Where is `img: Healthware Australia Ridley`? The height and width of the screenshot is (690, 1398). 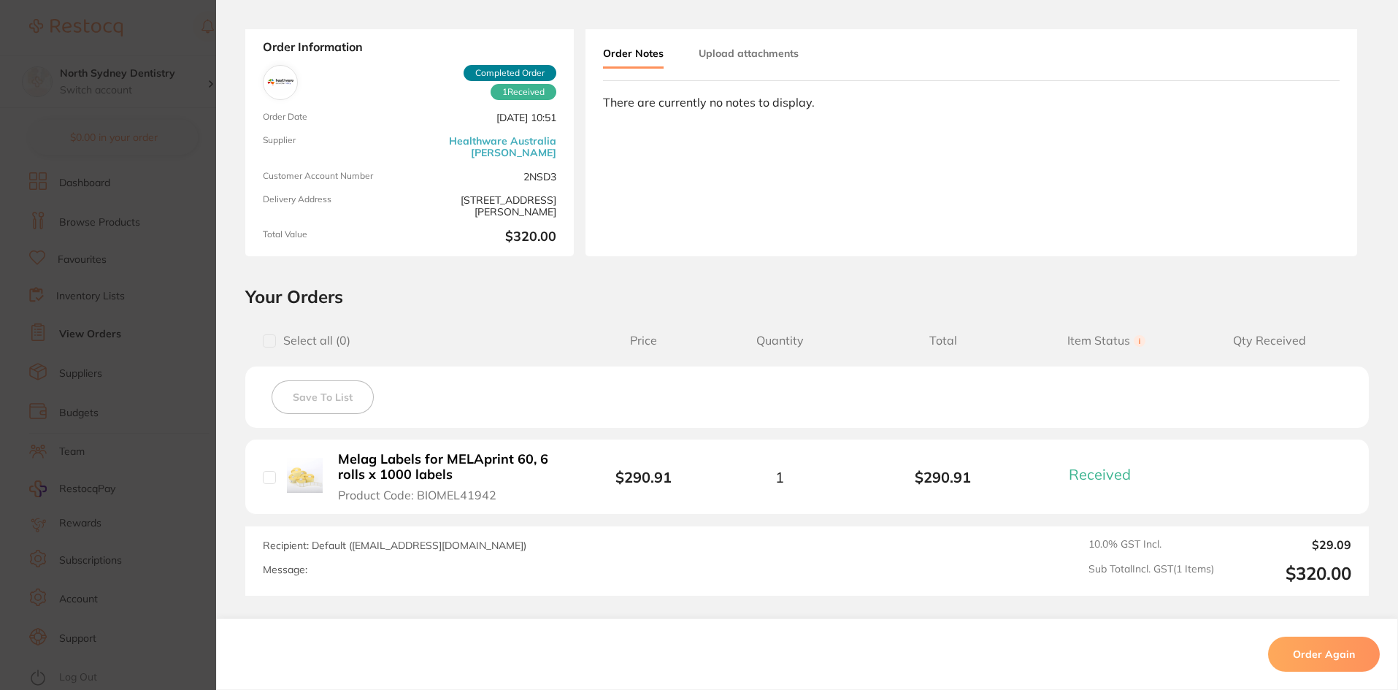 img: Healthware Australia Ridley is located at coordinates (280, 82).